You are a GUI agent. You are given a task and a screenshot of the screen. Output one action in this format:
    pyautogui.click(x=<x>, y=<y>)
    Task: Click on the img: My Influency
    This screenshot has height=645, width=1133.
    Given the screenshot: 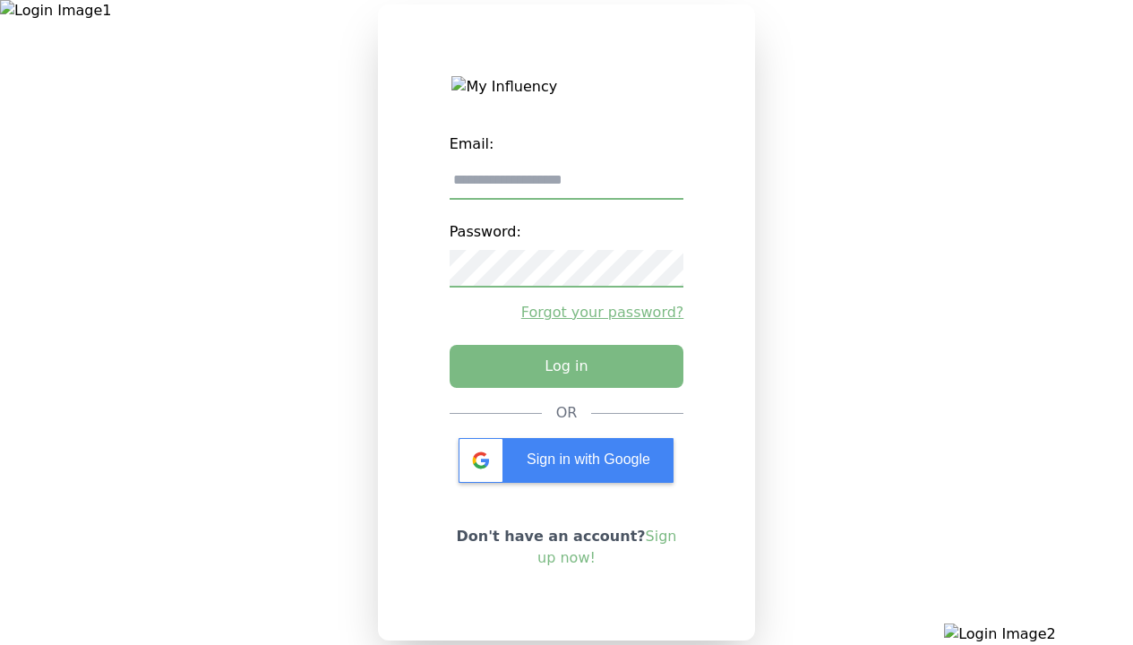 What is the action you would take?
    pyautogui.click(x=566, y=87)
    